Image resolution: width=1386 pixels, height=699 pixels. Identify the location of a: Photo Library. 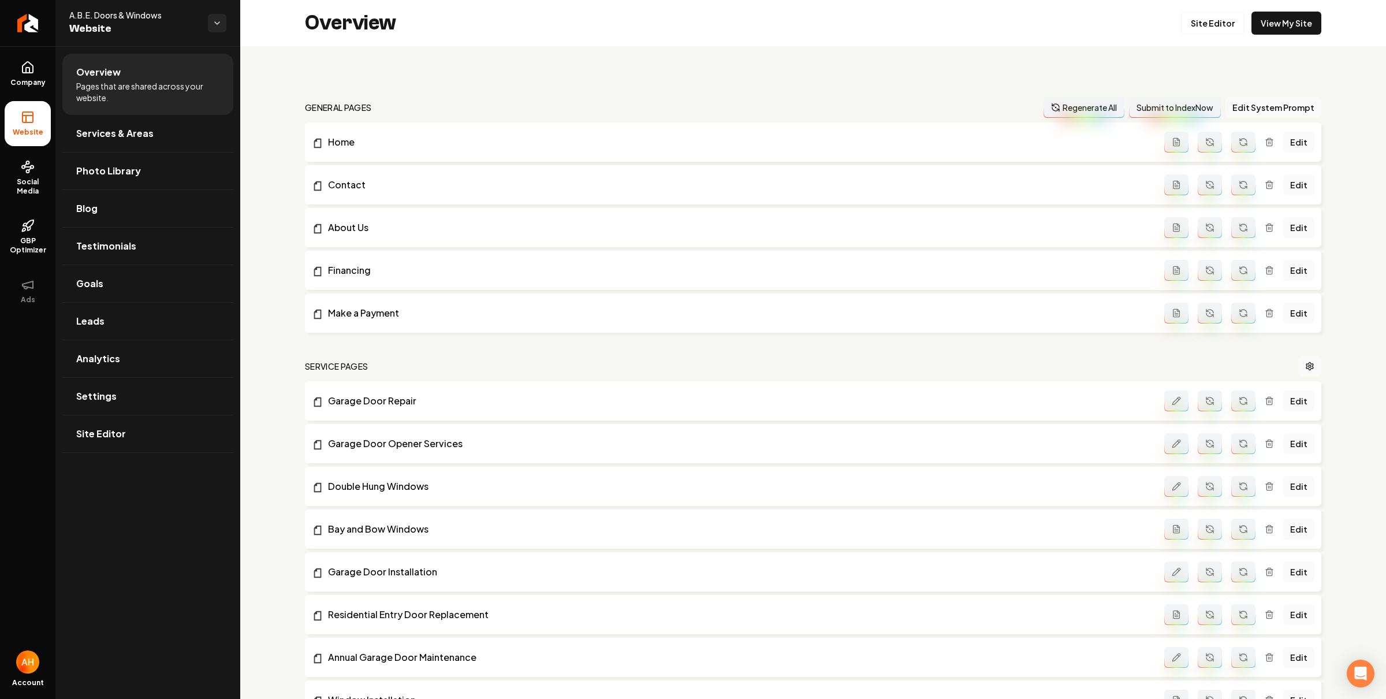
(148, 171).